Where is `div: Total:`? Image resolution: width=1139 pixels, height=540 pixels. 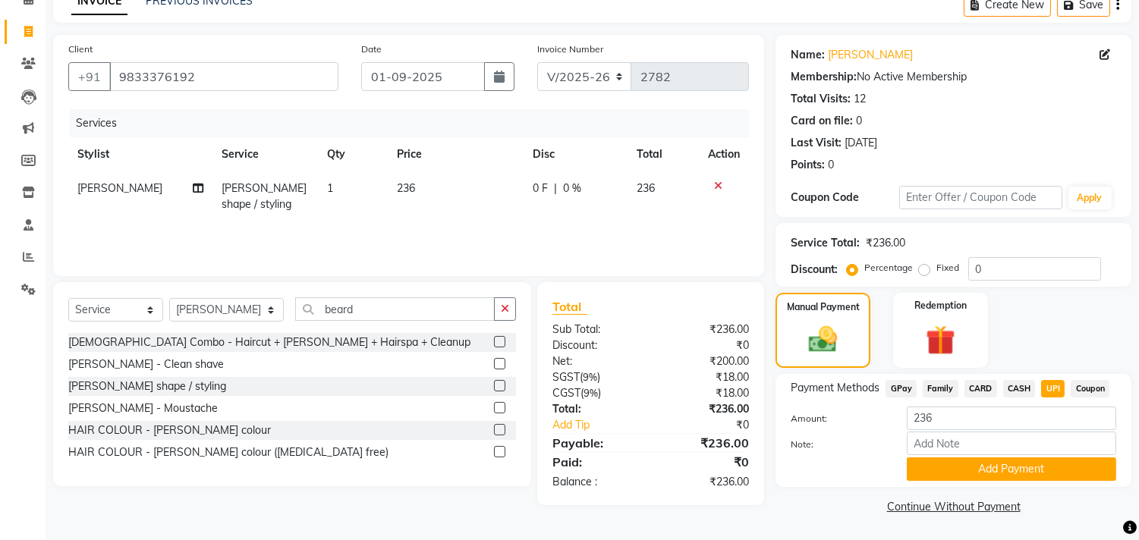 div: Total: is located at coordinates (596, 409).